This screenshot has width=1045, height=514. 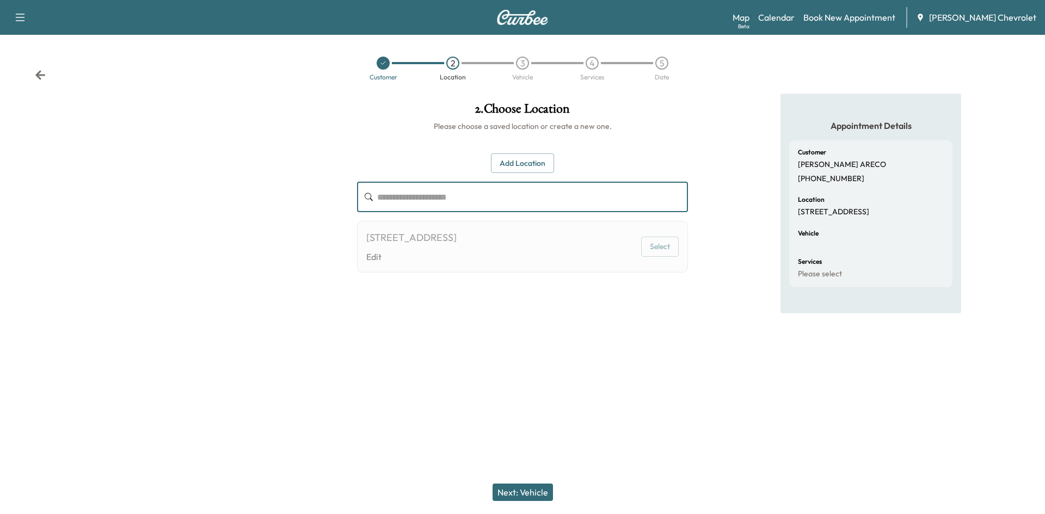 What do you see at coordinates (808, 233) in the screenshot?
I see `h6: Vehicle` at bounding box center [808, 233].